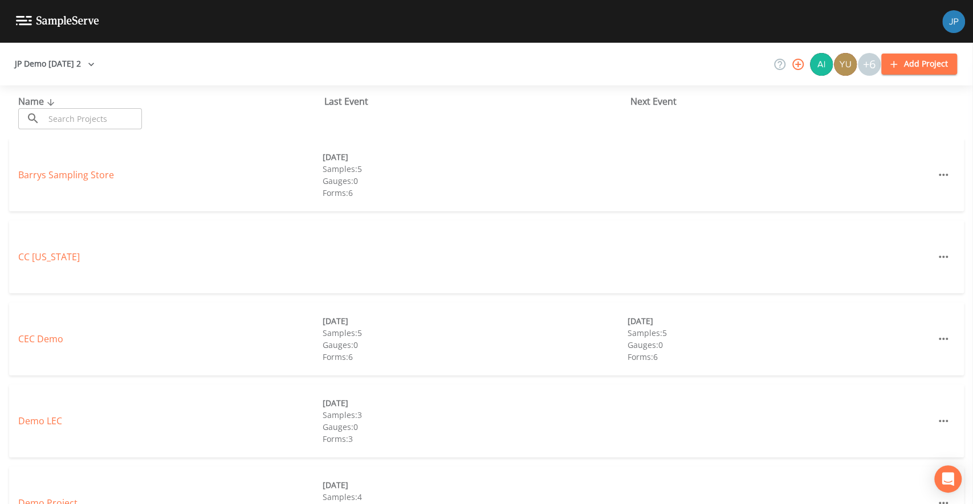  Describe the element at coordinates (66, 175) in the screenshot. I see `a: Barrys Sampling Store` at that location.